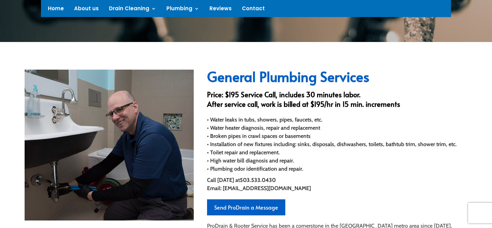  What do you see at coordinates (133, 10) in the screenshot?
I see `a: Drain Cleaning` at bounding box center [133, 10].